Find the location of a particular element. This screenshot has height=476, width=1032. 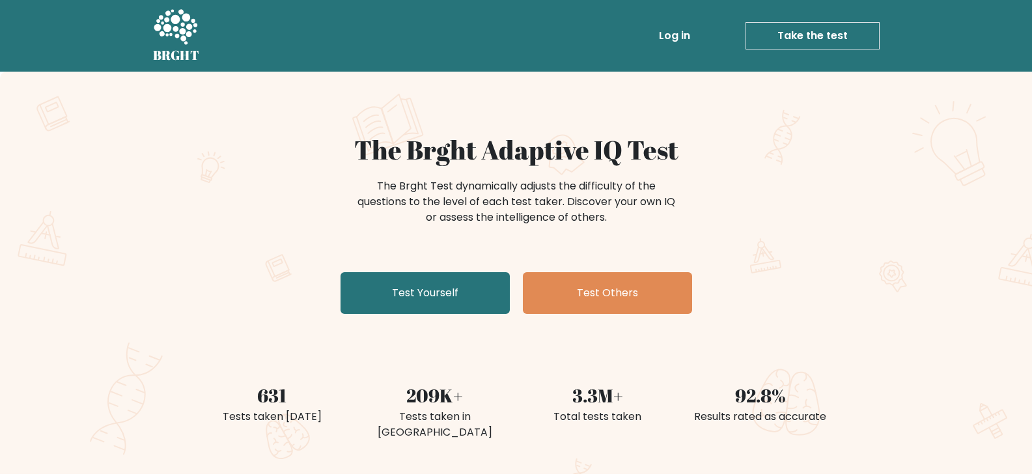

a: Test Yourself is located at coordinates (425, 293).